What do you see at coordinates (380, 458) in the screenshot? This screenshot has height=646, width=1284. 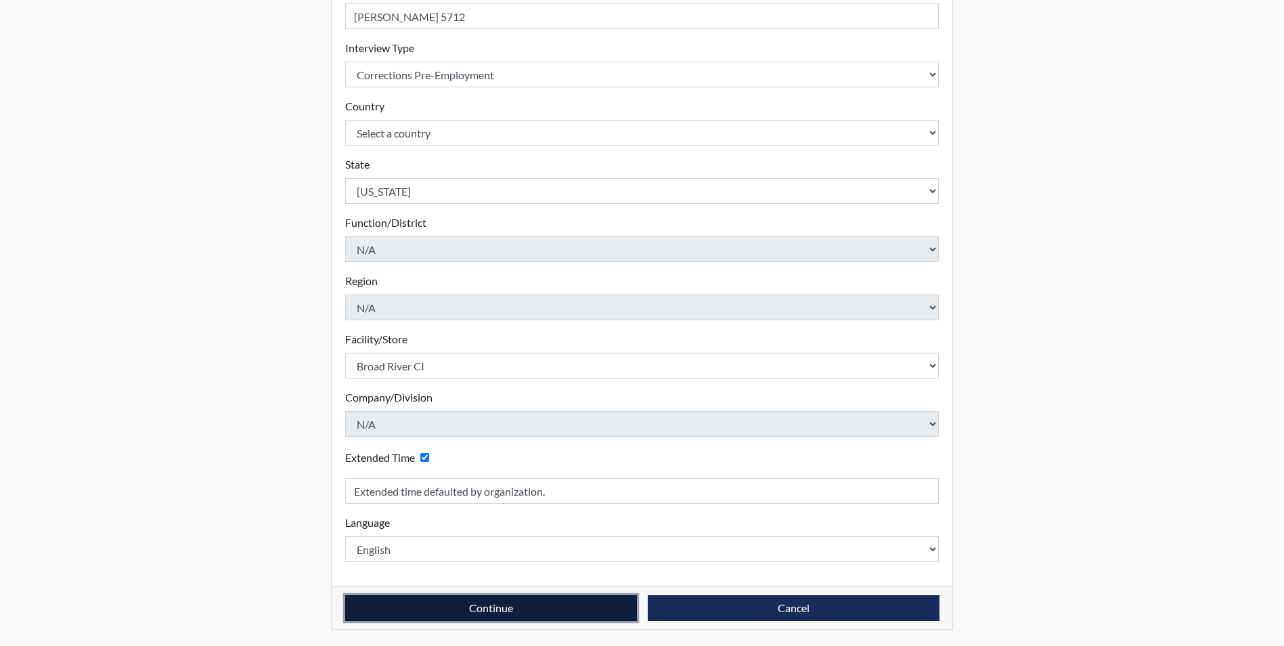 I see `label: Extended Time` at bounding box center [380, 458].